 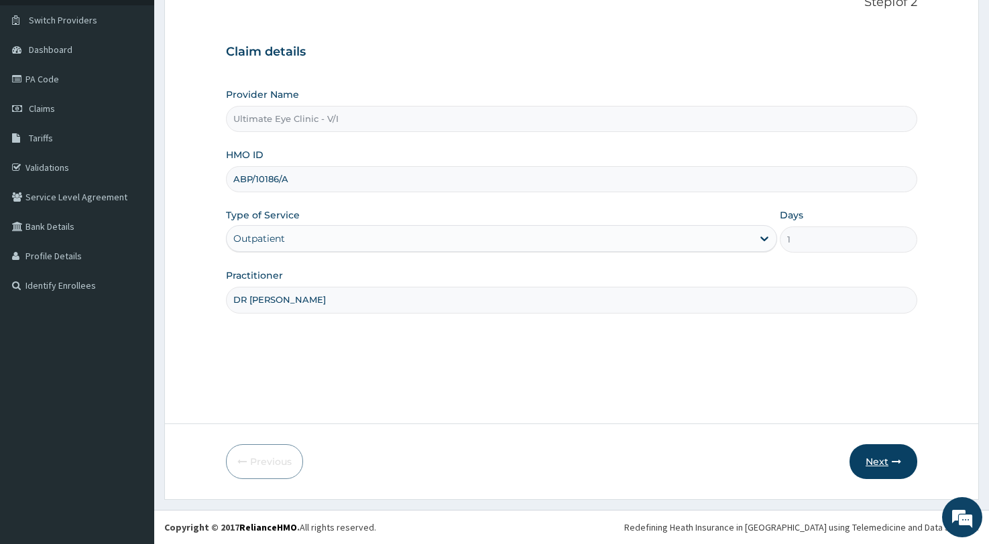 I want to click on div: Chat with us now, so click(x=147, y=84).